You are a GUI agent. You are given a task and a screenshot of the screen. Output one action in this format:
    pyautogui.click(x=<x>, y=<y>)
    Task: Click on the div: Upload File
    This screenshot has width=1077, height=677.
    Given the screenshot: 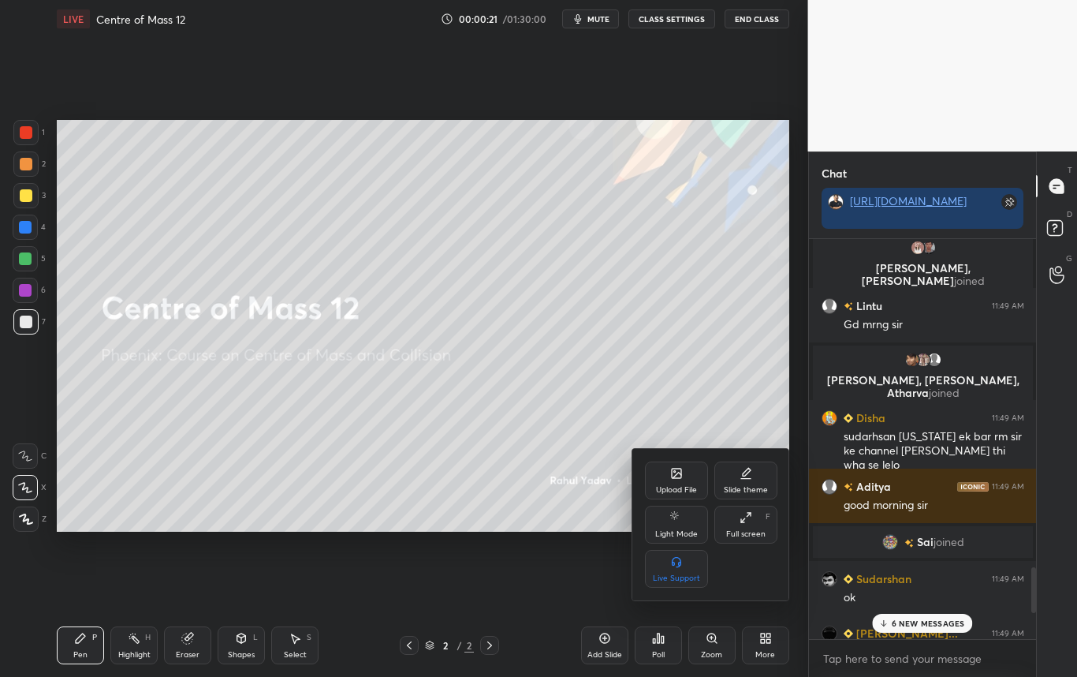 What is the action you would take?
    pyautogui.click(x=677, y=490)
    